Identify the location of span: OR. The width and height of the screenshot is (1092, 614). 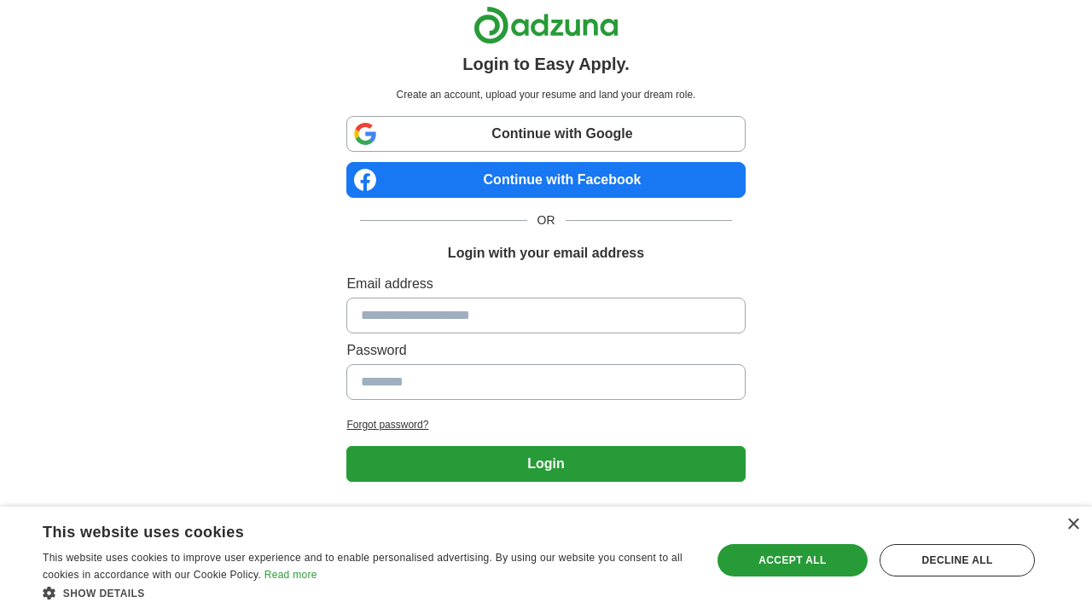
(546, 220).